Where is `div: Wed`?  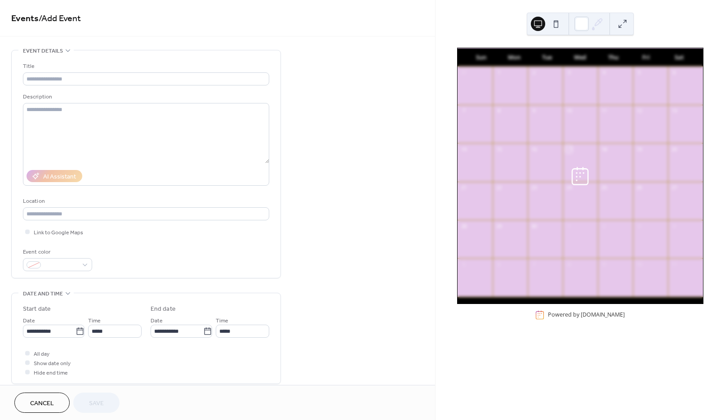 div: Wed is located at coordinates (580, 58).